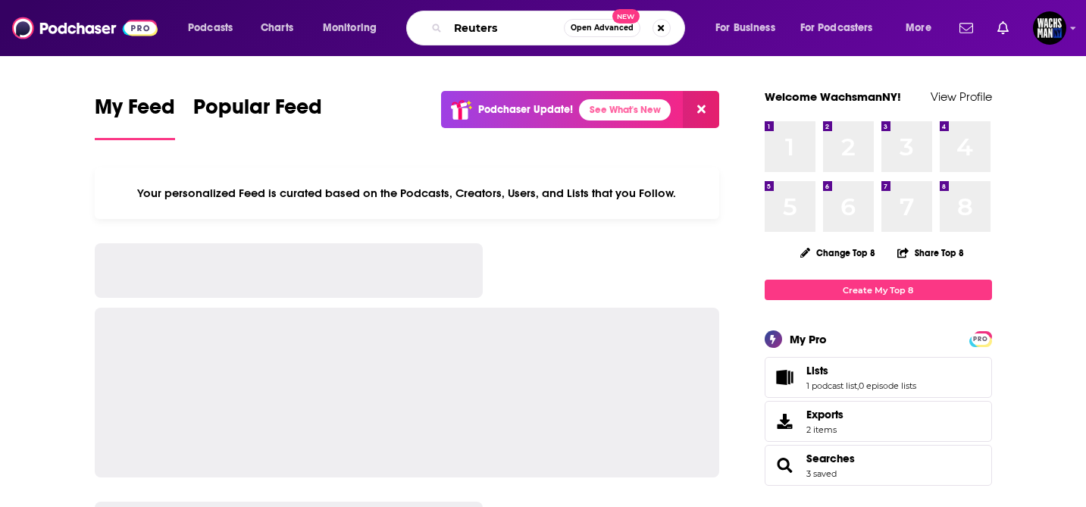 The image size is (1086, 507). I want to click on a: 0 episode lists, so click(888, 386).